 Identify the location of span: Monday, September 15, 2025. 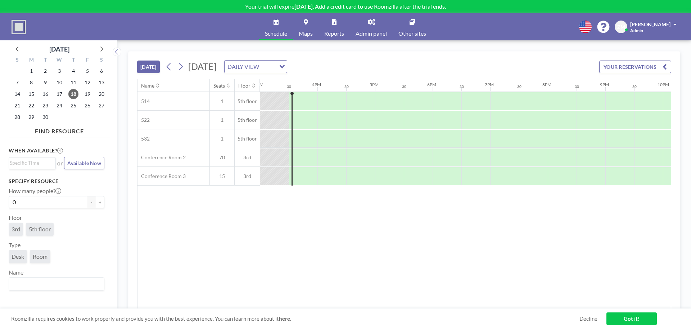
(31, 94).